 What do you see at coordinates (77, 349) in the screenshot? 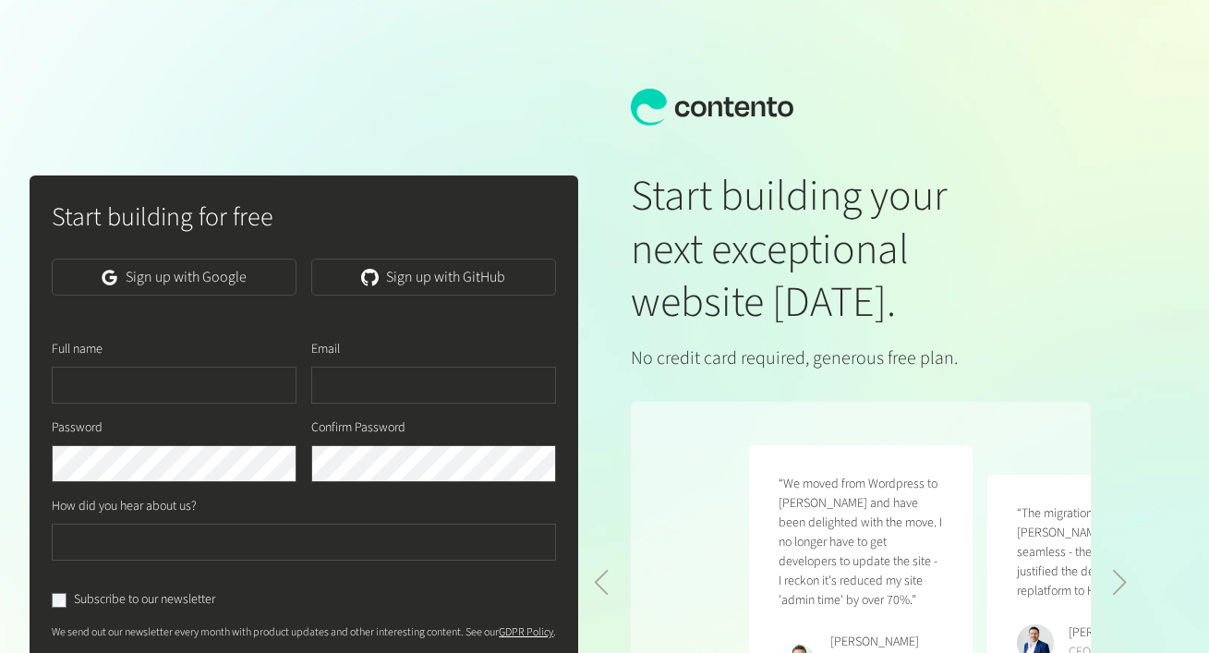
I see `label: Full name` at bounding box center [77, 349].